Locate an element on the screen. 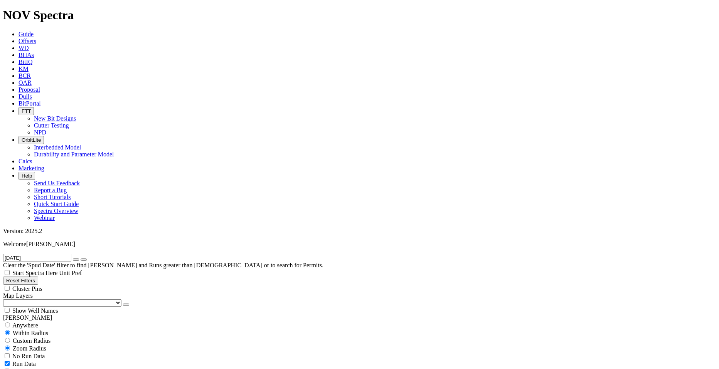 This screenshot has width=719, height=369. a: Interbedded Model is located at coordinates (57, 147).